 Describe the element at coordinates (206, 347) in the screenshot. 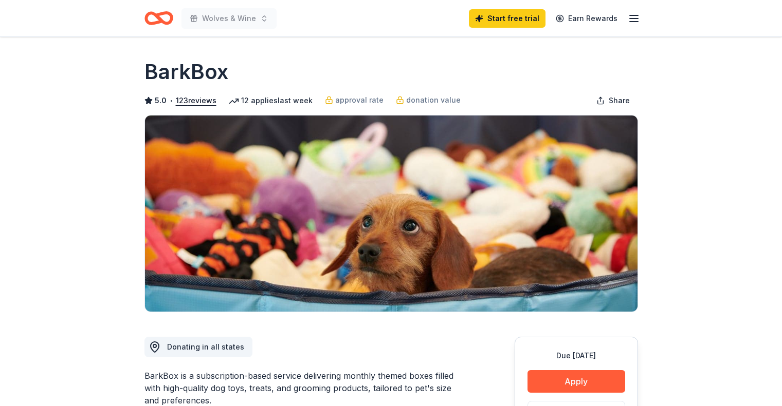

I see `span: Donating in all states` at that location.